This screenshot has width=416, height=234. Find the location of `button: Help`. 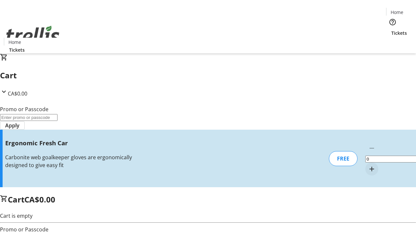

button: Help is located at coordinates (393, 22).